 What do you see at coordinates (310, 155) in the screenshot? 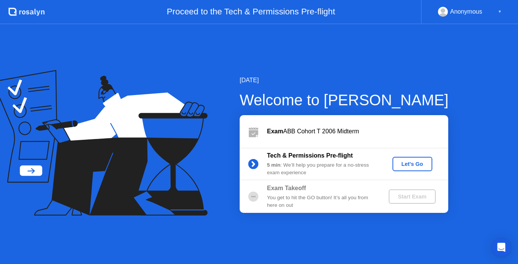
I see `b: Tech & Permissions Pre-flight` at bounding box center [310, 155].